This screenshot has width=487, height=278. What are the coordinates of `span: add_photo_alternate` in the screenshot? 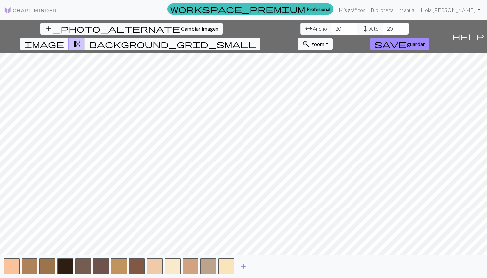 It's located at (112, 29).